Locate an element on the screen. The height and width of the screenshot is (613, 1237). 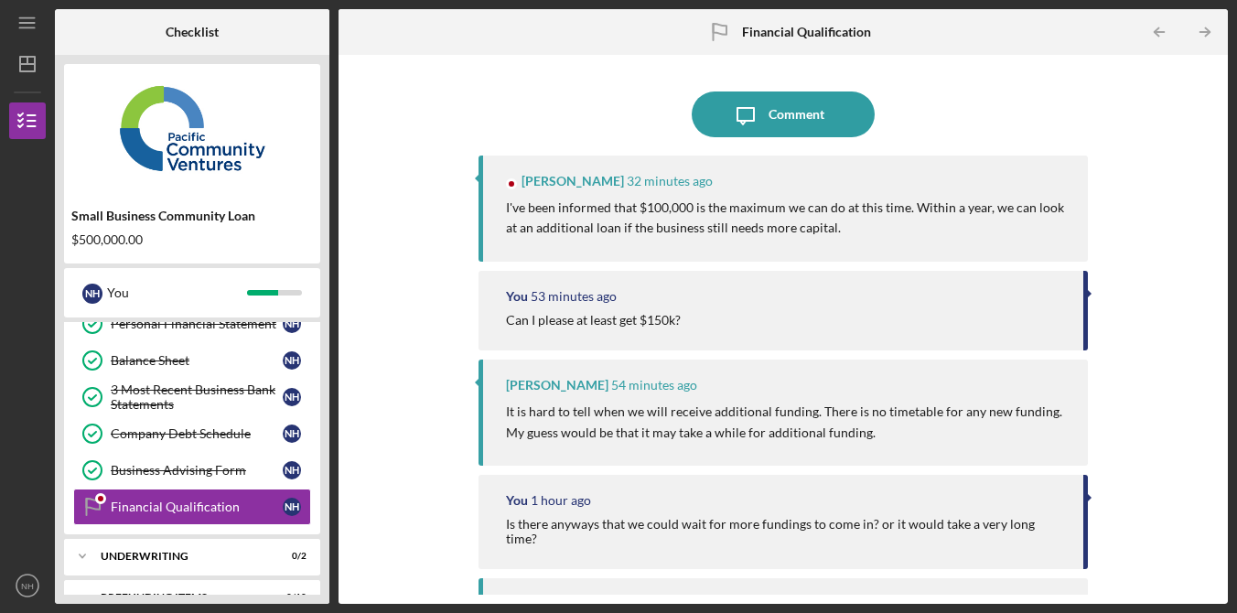
div: $500,000.00 is located at coordinates (192, 240).